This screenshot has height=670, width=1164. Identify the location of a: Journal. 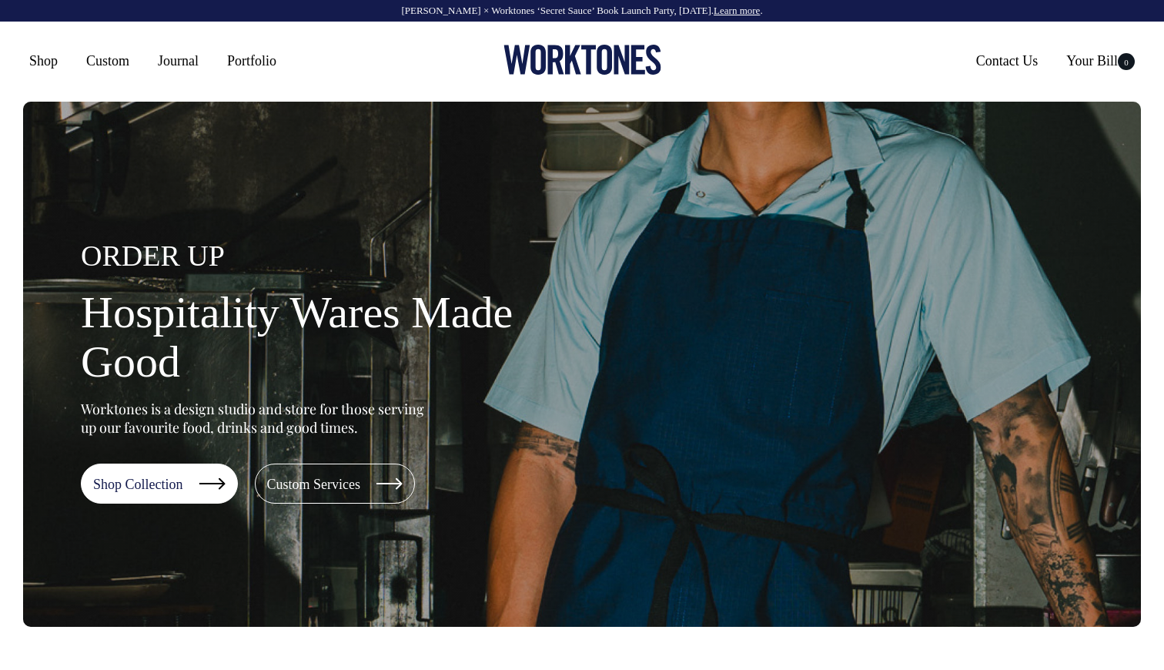
(178, 61).